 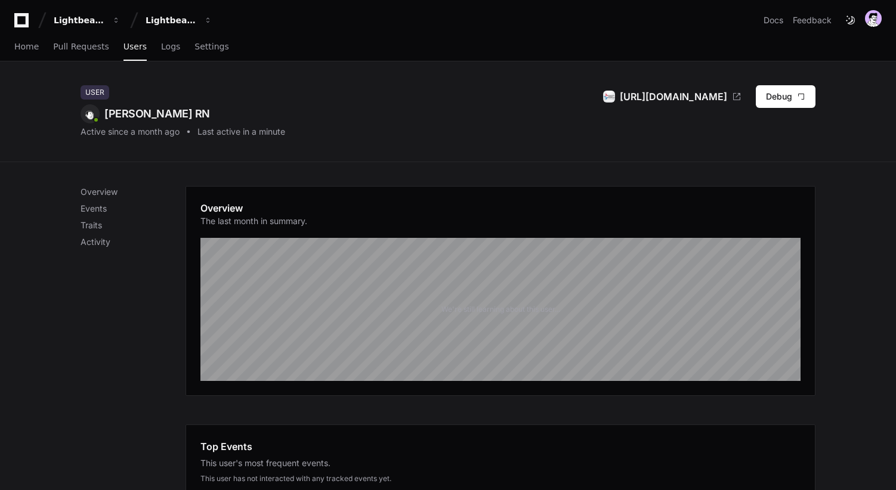 I want to click on div: This user's most frequent events., so click(x=500, y=463).